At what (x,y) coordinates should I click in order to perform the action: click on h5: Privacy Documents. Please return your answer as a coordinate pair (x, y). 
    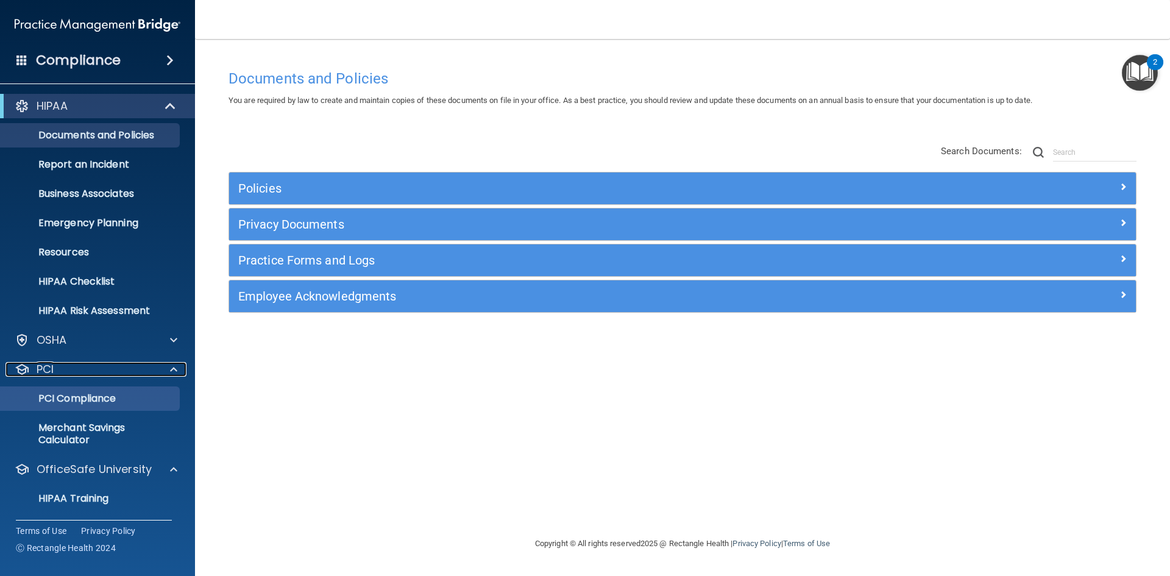
    Looking at the image, I should click on (569, 224).